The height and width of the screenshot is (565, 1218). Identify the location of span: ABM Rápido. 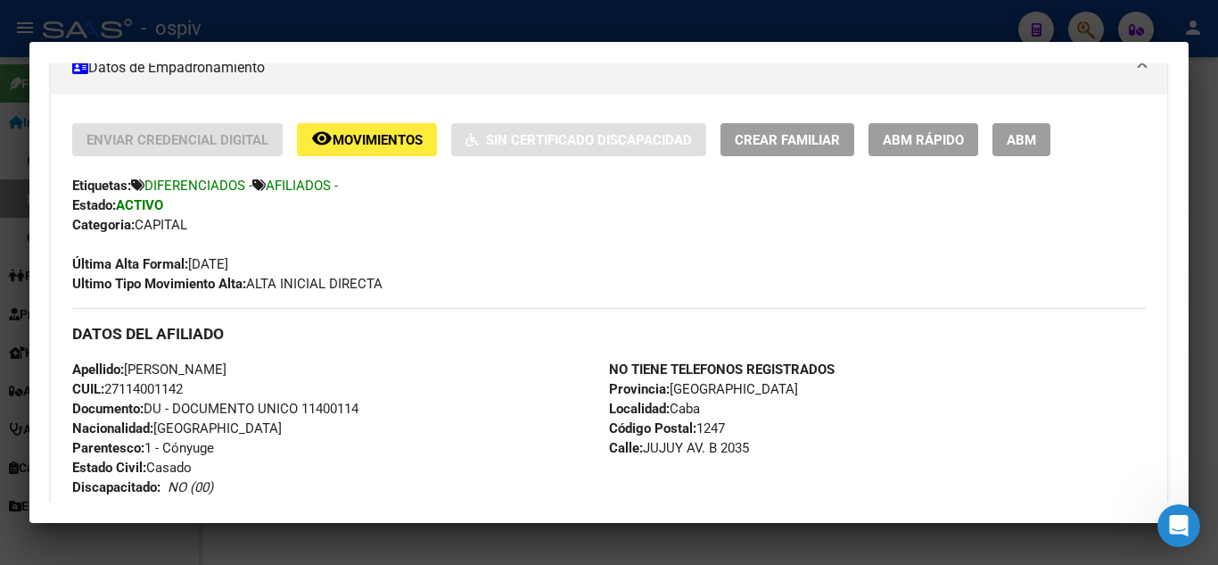
(923, 140).